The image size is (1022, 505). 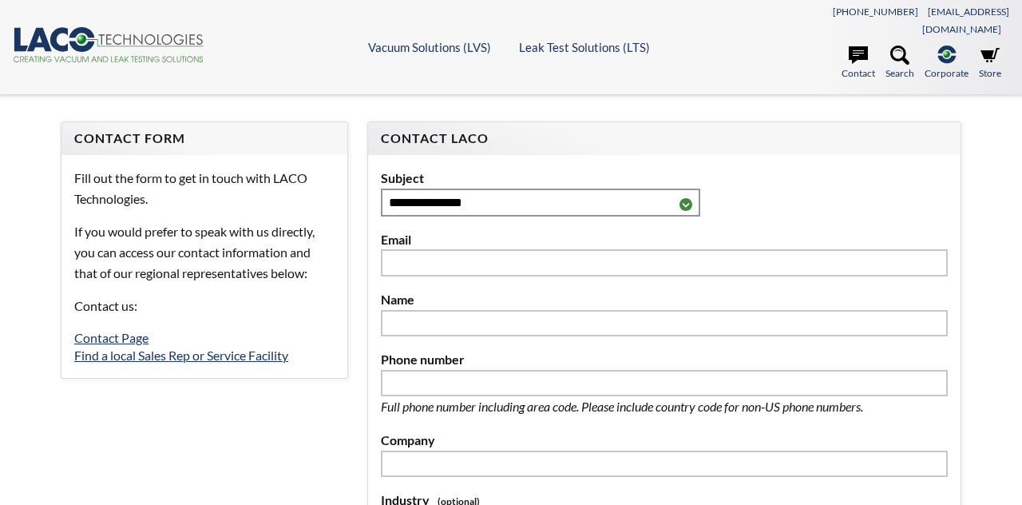 I want to click on a: Vacuum Solutions (LVS), so click(x=430, y=47).